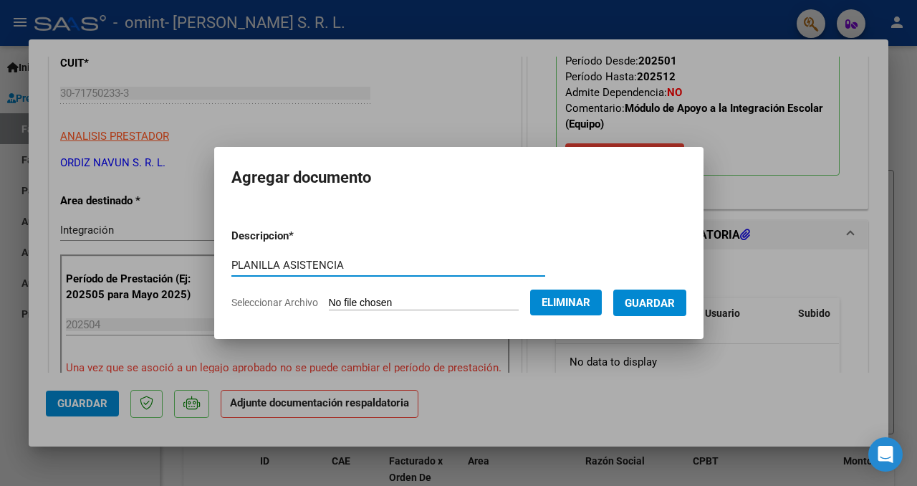 This screenshot has height=486, width=917. What do you see at coordinates (566, 302) in the screenshot?
I see `button: Eliminar` at bounding box center [566, 302].